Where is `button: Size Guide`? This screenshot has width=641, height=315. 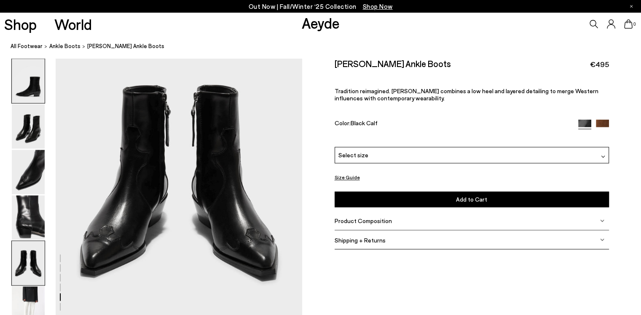
button: Size Guide is located at coordinates (347, 177).